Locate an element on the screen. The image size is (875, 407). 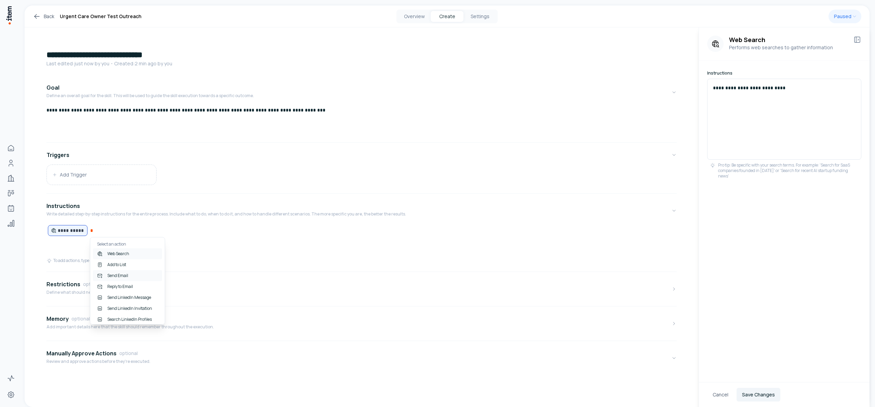
p: Performs web searches to gather information is located at coordinates (788, 48).